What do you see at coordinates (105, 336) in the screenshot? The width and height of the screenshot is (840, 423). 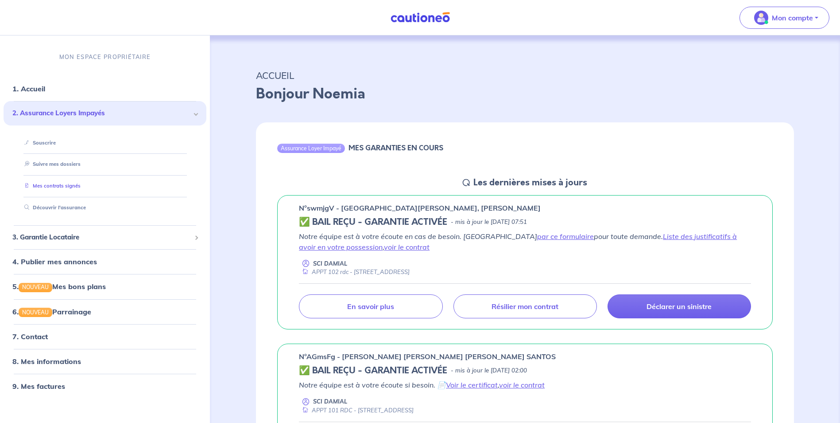 I see `div: 7. Contact` at bounding box center [105, 336].